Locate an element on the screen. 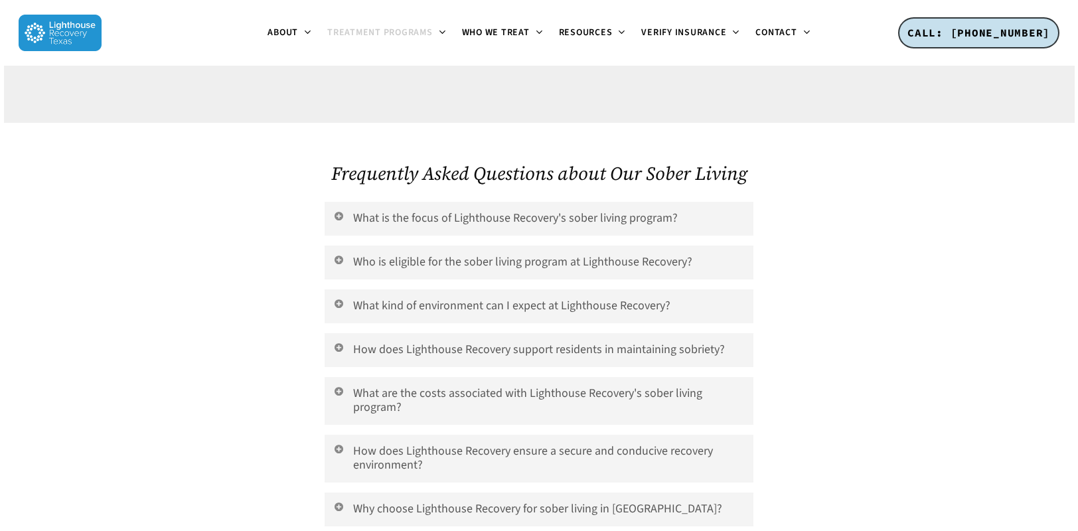  span: Treatment Programs is located at coordinates (380, 33).